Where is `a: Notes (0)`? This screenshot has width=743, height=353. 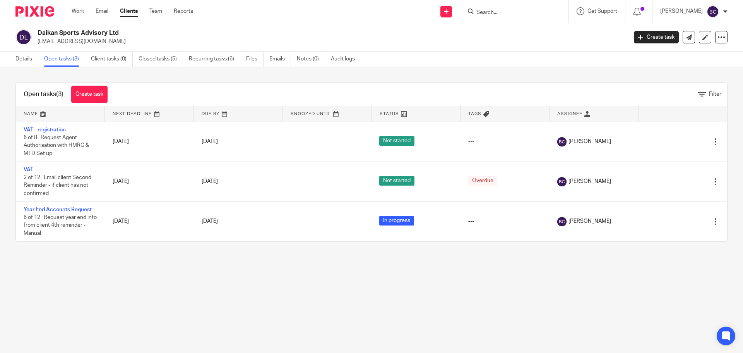 a: Notes (0) is located at coordinates (311, 59).